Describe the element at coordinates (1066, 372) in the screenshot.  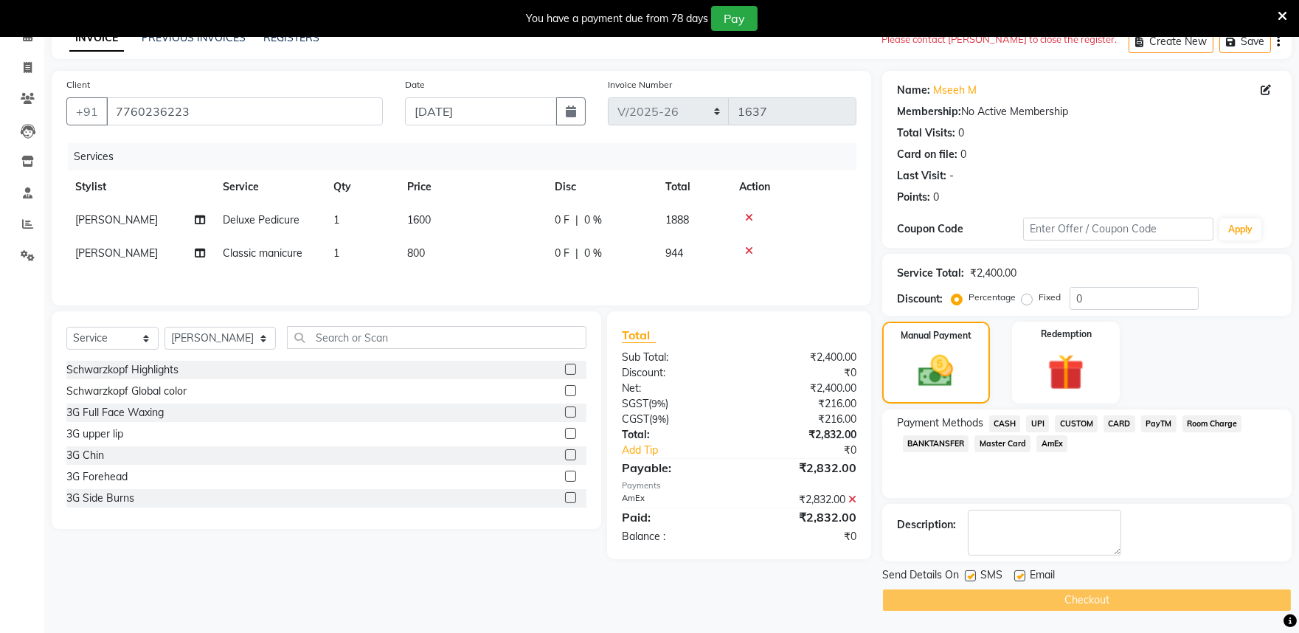
I see `img: _gift.svg` at that location.